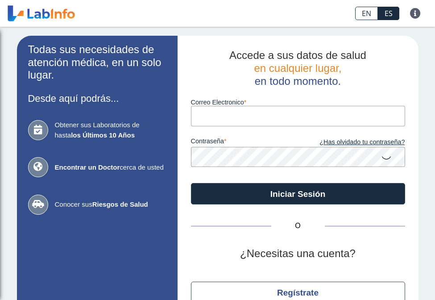 The image size is (435, 300). I want to click on h2: Todas sus necesidades de atención médica, en un solo lugar., so click(97, 62).